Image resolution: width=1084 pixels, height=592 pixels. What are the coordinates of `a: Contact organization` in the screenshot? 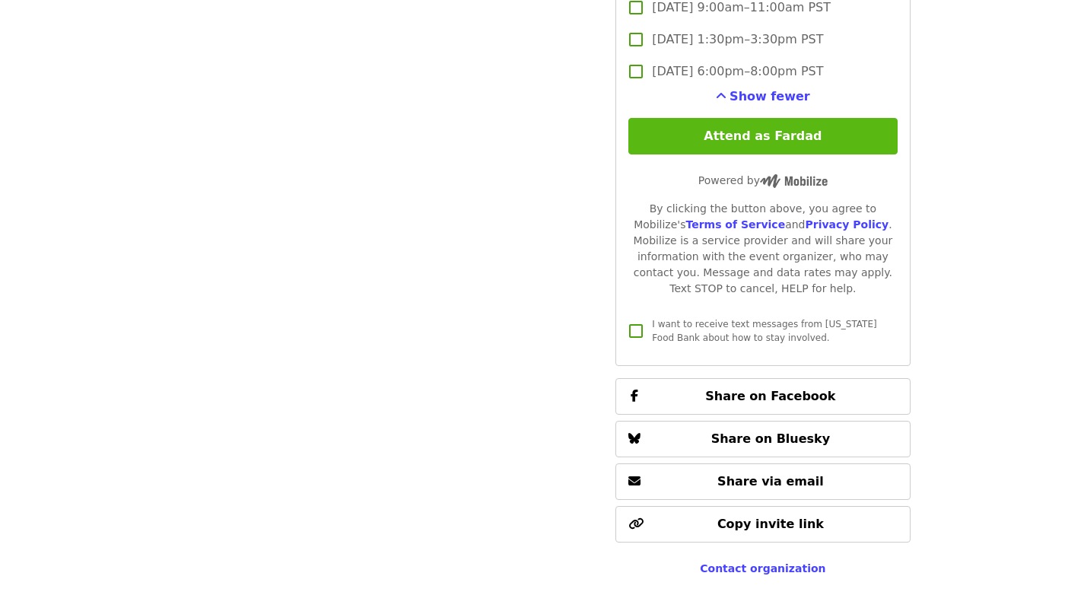 It's located at (762, 568).